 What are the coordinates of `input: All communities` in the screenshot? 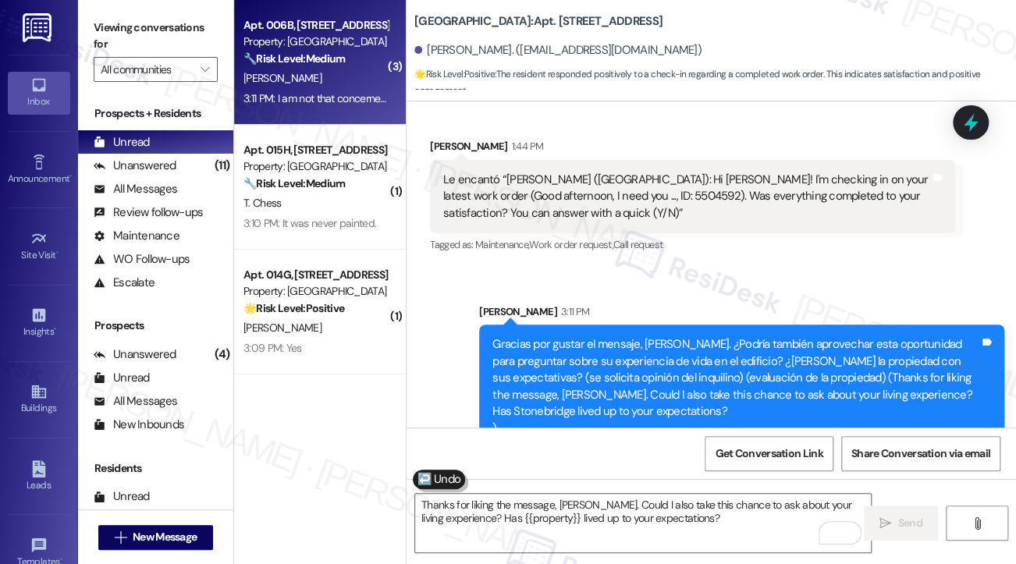 It's located at (147, 69).